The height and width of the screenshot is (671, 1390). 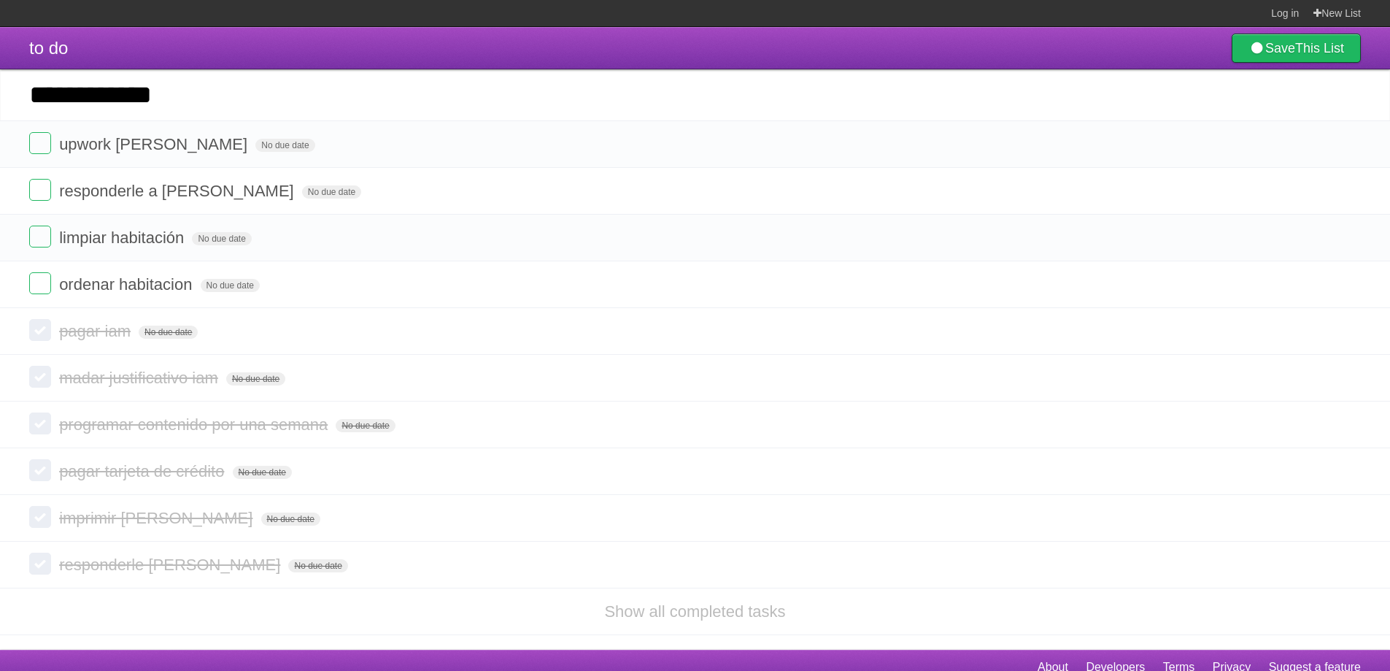 I want to click on span: limpiar habitación, so click(x=123, y=237).